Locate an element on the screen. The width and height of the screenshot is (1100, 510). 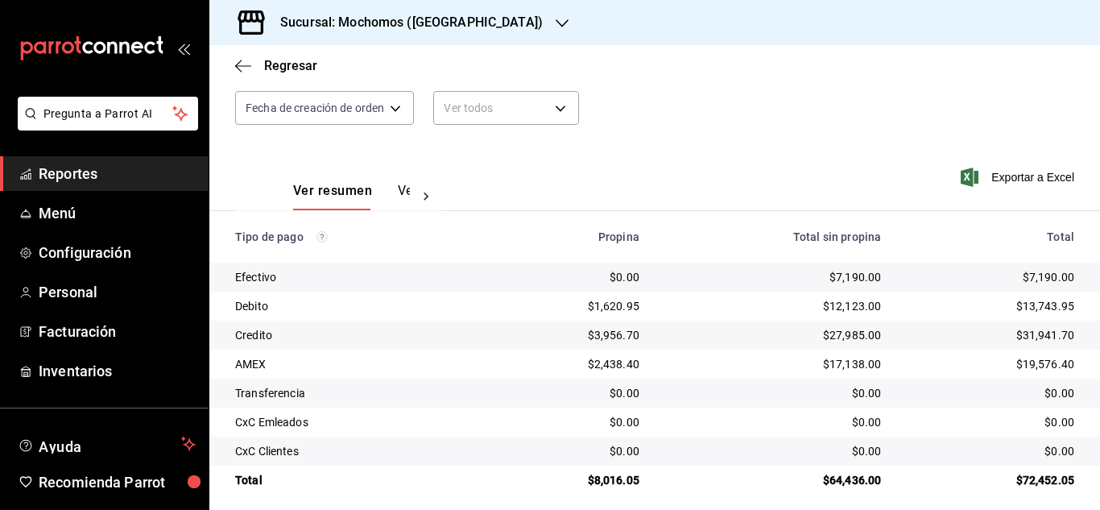
button: Ver resumen is located at coordinates (333, 197).